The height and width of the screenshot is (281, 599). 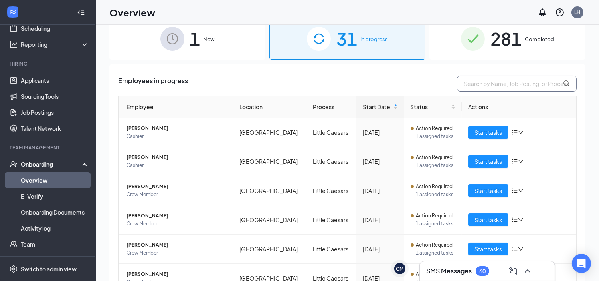 What do you see at coordinates (48, 63) in the screenshot?
I see `div: Hiring` at bounding box center [48, 63].